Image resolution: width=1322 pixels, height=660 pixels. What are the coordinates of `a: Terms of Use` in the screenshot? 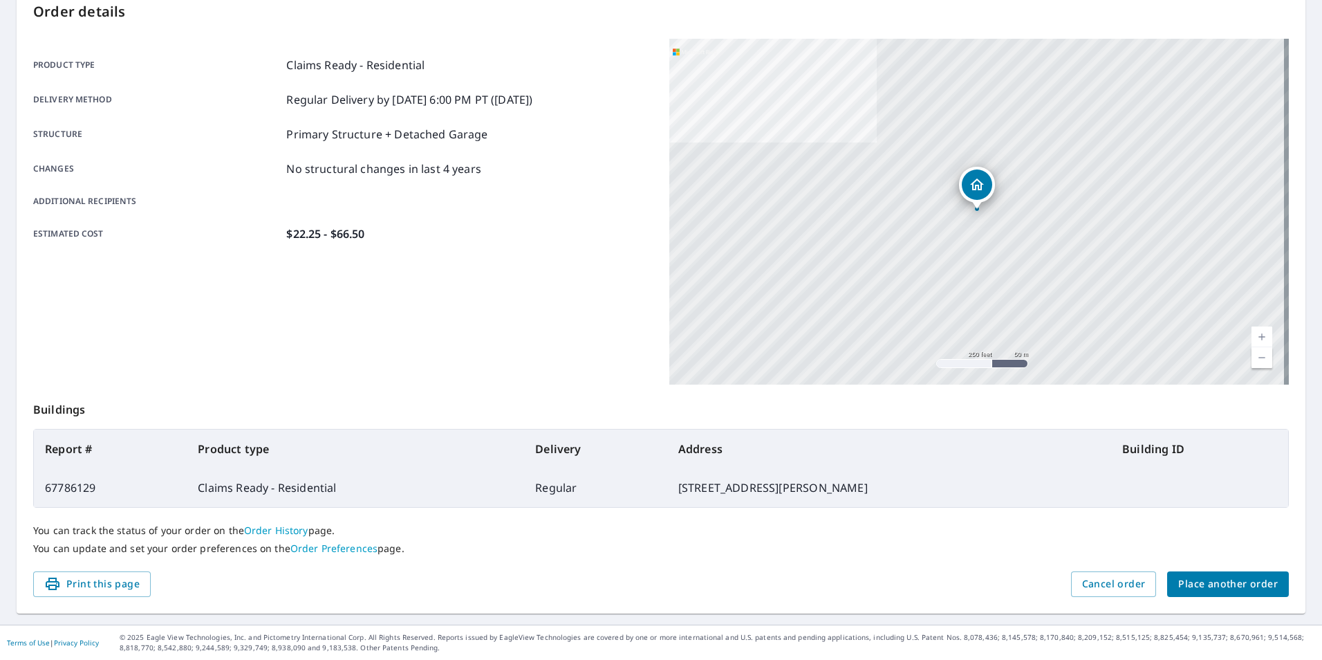 It's located at (28, 643).